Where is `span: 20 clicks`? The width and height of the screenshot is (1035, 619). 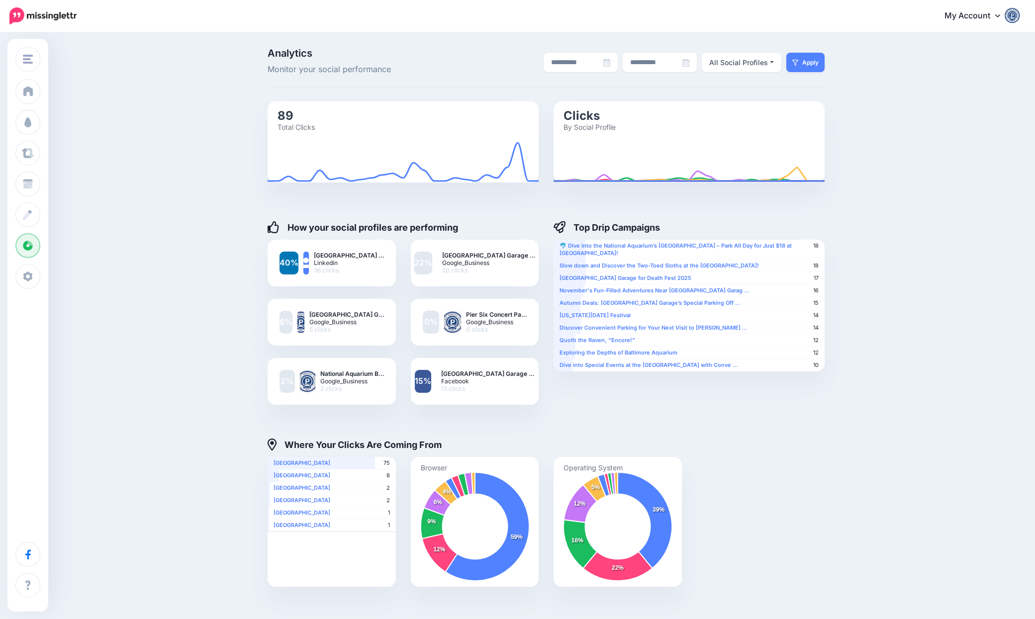 span: 20 clicks is located at coordinates (488, 270).